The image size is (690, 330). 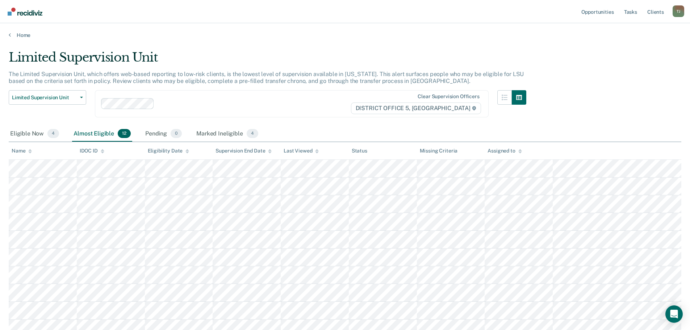 What do you see at coordinates (25, 12) in the screenshot?
I see `img: Recidiviz` at bounding box center [25, 12].